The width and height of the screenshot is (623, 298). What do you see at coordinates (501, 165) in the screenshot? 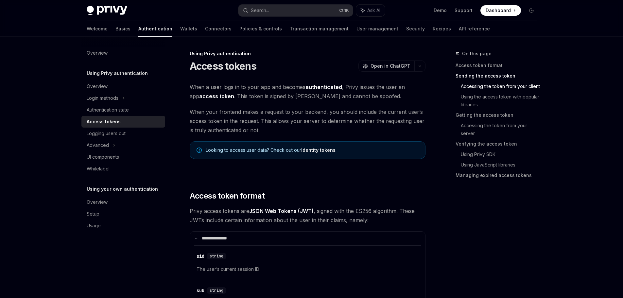
I see `a: Using JavaScript libraries` at bounding box center [501, 165].